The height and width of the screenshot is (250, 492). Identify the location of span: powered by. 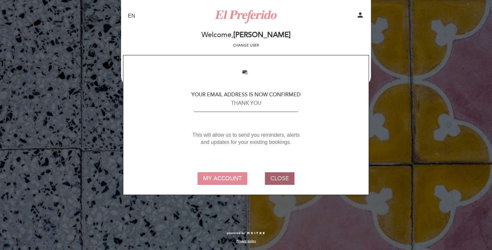
(236, 233).